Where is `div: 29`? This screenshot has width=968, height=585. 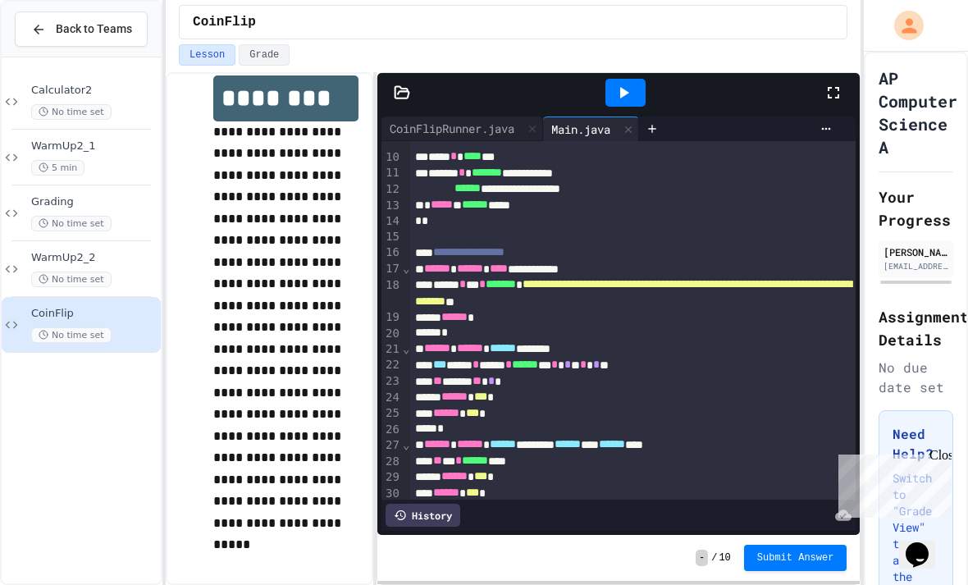
div: 29 is located at coordinates (391, 477).